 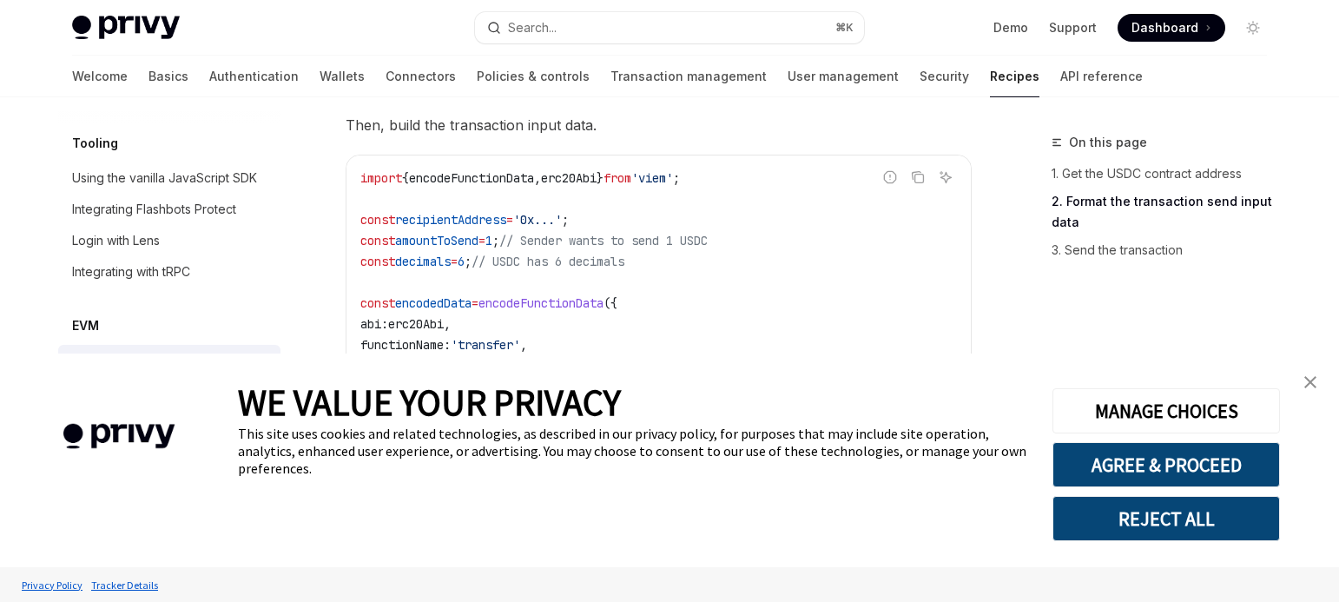 I want to click on a: Connectors, so click(x=420, y=76).